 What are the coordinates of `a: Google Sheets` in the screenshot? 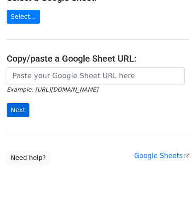 It's located at (162, 156).